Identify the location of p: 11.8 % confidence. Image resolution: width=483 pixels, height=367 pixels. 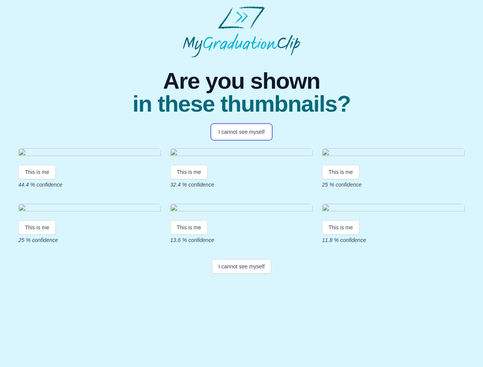
(393, 240).